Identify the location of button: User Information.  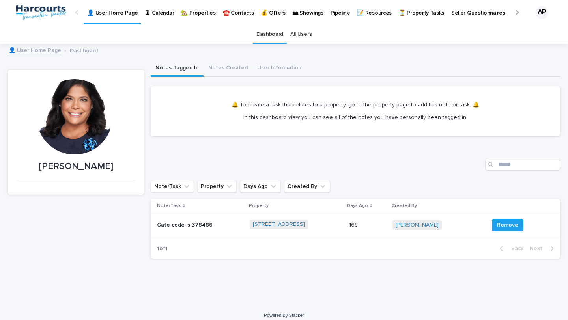
(279, 69).